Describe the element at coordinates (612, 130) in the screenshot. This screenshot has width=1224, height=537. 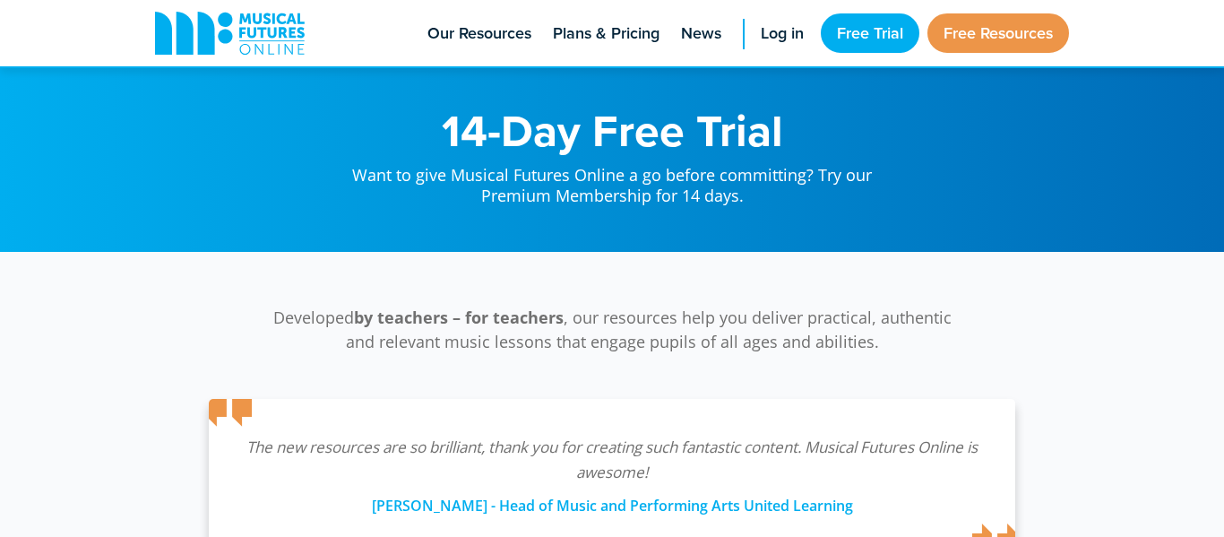
I see `h1: 14-Day Free Trial` at that location.